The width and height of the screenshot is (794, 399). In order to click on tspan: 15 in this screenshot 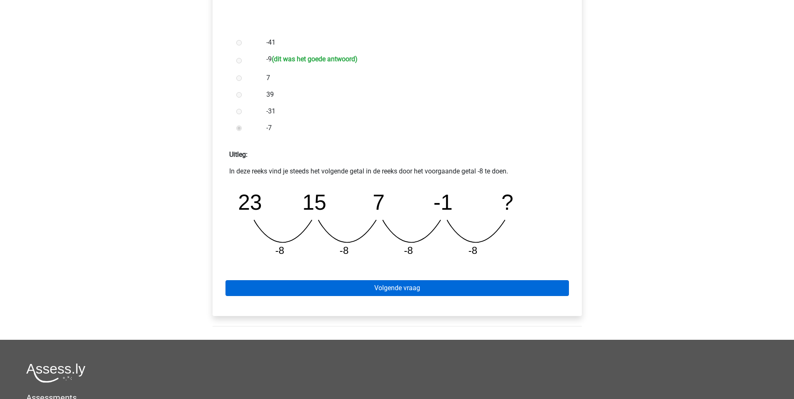, I will do `click(314, 202)`.